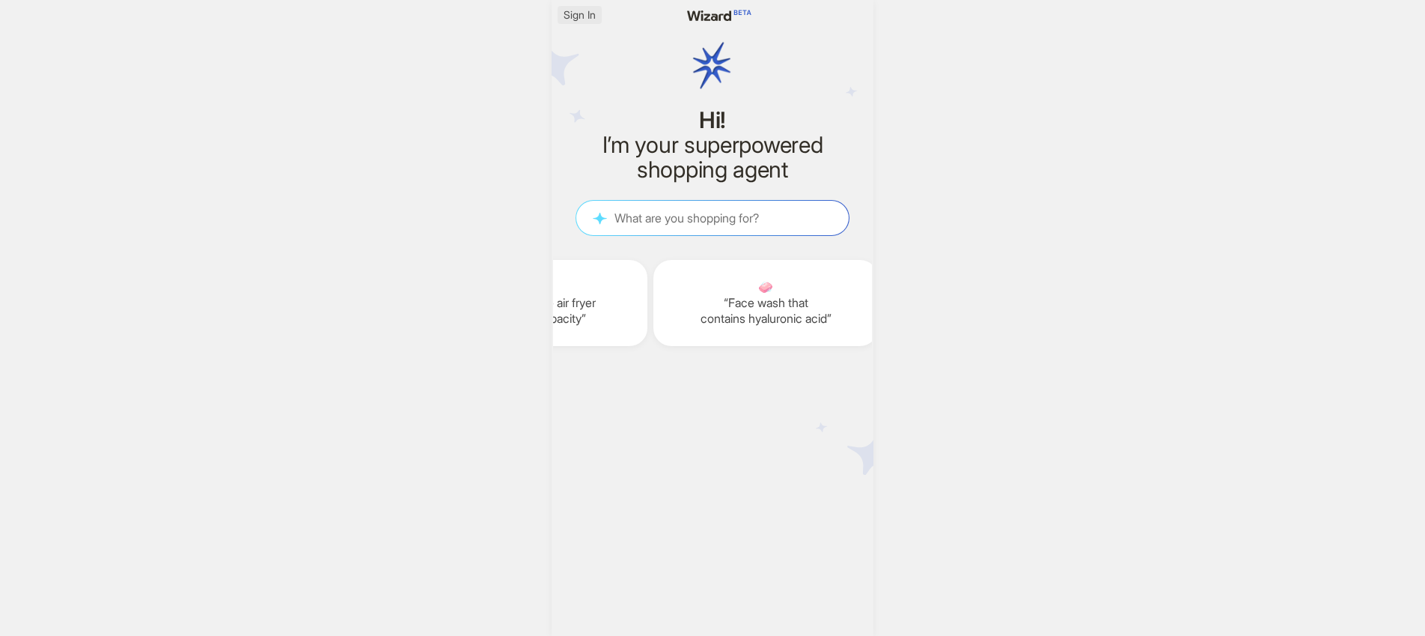  What do you see at coordinates (766, 311) in the screenshot?
I see `q: Face wash that contains hyaluronic acid` at bounding box center [766, 311].